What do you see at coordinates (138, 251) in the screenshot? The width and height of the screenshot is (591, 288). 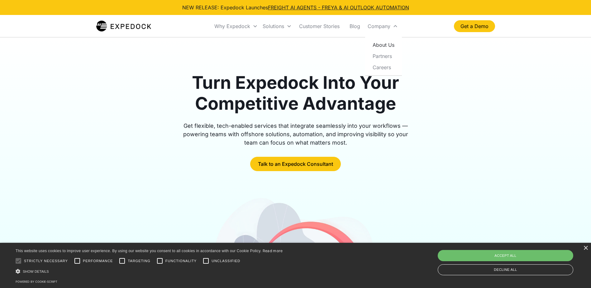 I see `span: This website uses cookies to improve user experience. By using our website you consent to all coo...` at bounding box center [138, 251].